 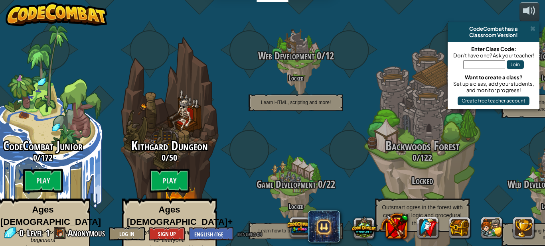 I want to click on div: Don't have one? Ask your teacher!, so click(x=494, y=56).